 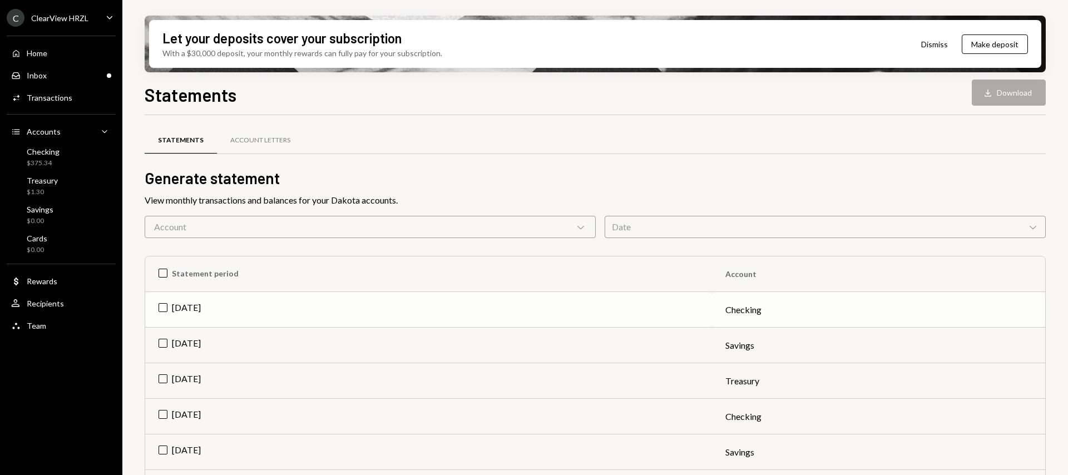 I want to click on div: Team, so click(x=36, y=325).